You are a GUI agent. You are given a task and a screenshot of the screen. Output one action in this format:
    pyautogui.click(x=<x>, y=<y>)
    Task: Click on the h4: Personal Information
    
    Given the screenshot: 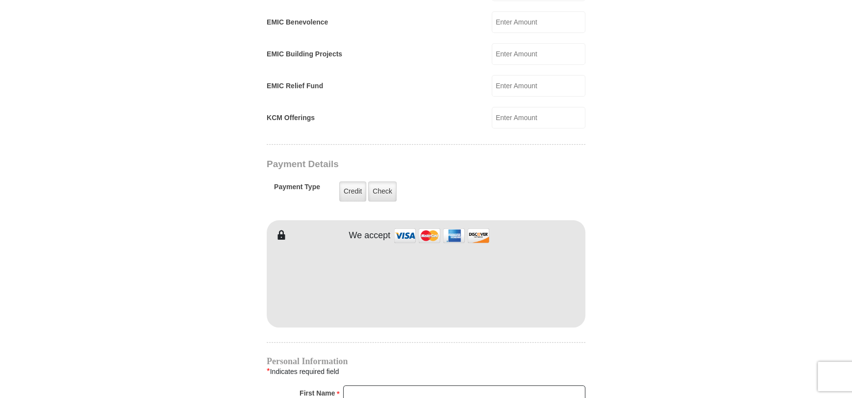 What is the action you would take?
    pyautogui.click(x=426, y=361)
    